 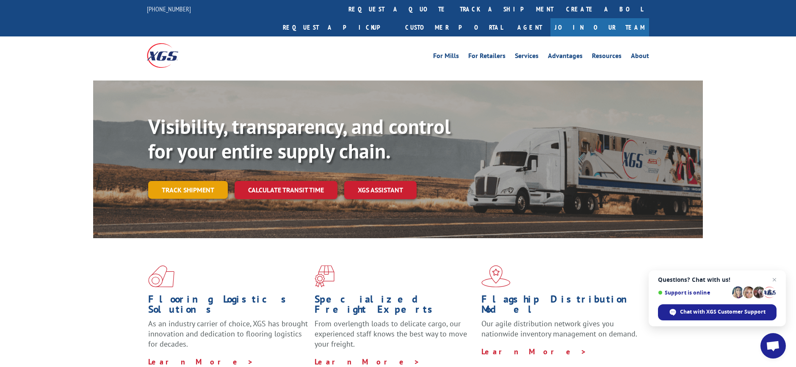 I want to click on a: Calculate transit time, so click(x=286, y=190).